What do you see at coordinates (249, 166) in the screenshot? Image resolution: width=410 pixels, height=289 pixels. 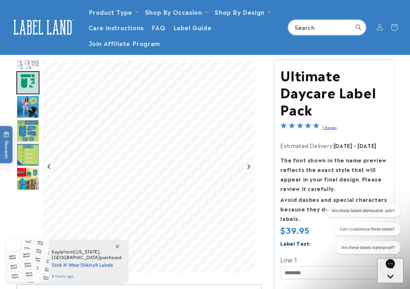 I see `button: Next slide` at bounding box center [249, 166].